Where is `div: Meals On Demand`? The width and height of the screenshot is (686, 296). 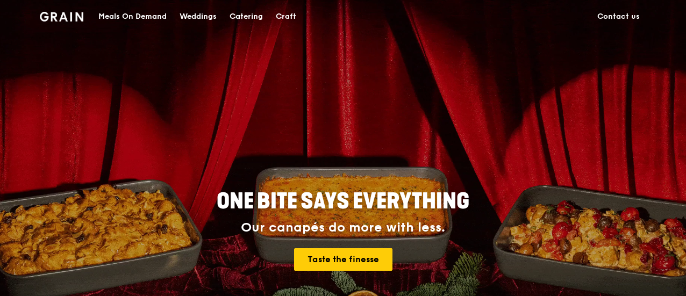 div: Meals On Demand is located at coordinates (132, 17).